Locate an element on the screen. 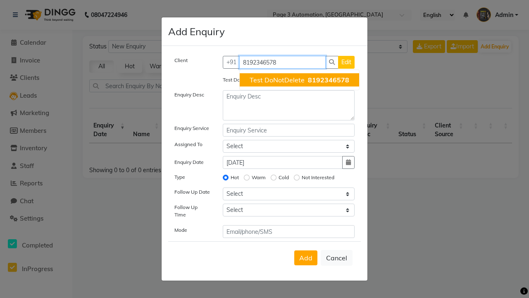 Image resolution: width=529 pixels, height=298 pixels. label: Hot is located at coordinates (235, 177).